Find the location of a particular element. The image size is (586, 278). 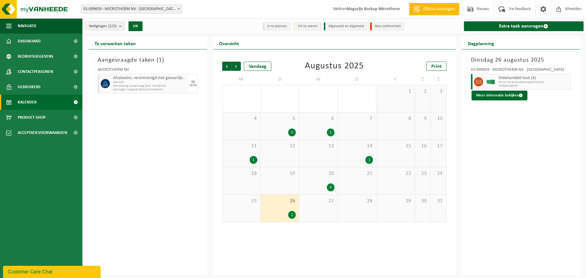

span: 3 is located at coordinates (438, 92).